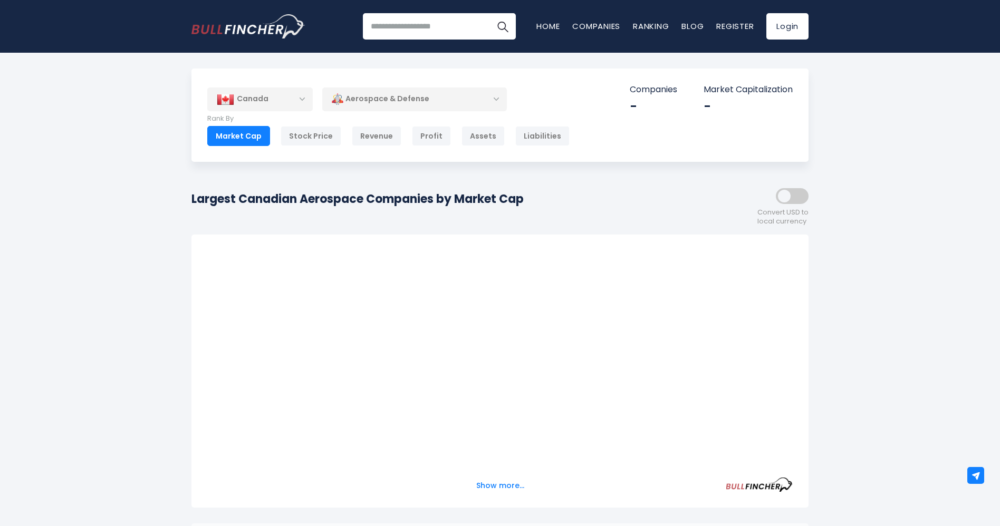 Image resolution: width=1000 pixels, height=526 pixels. What do you see at coordinates (783, 217) in the screenshot?
I see `span: Convert USD to local currency` at bounding box center [783, 217].